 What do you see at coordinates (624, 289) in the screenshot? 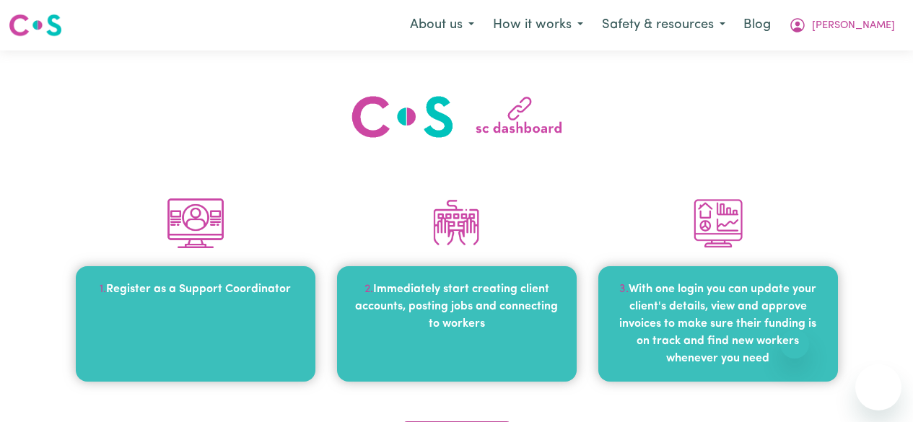
I see `span: 3.` at bounding box center [624, 289].